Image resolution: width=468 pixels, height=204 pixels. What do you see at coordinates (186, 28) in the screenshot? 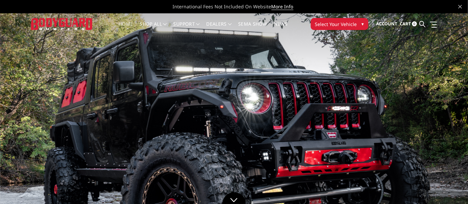
I see `a: Support` at bounding box center [186, 28].